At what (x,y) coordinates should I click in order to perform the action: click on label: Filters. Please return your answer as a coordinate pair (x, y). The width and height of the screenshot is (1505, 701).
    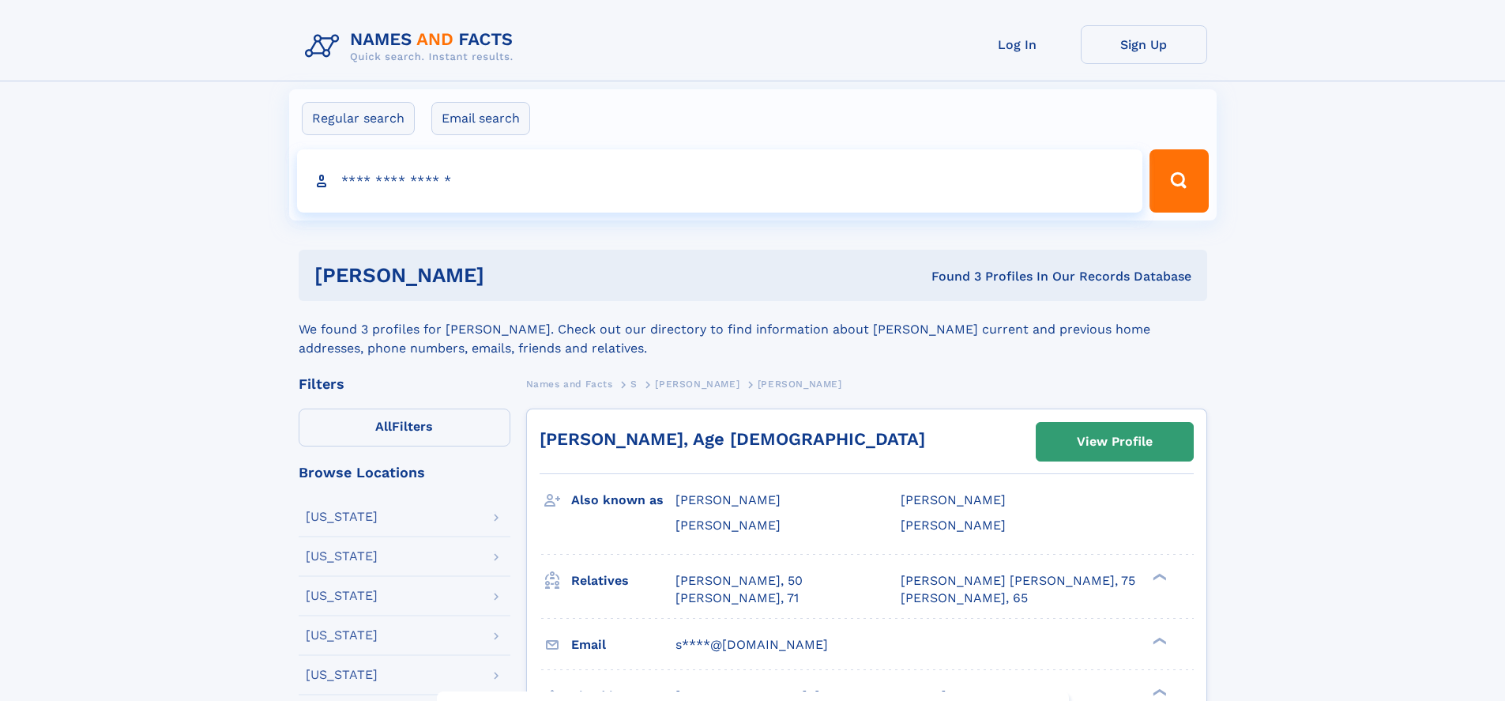
    Looking at the image, I should click on (405, 427).